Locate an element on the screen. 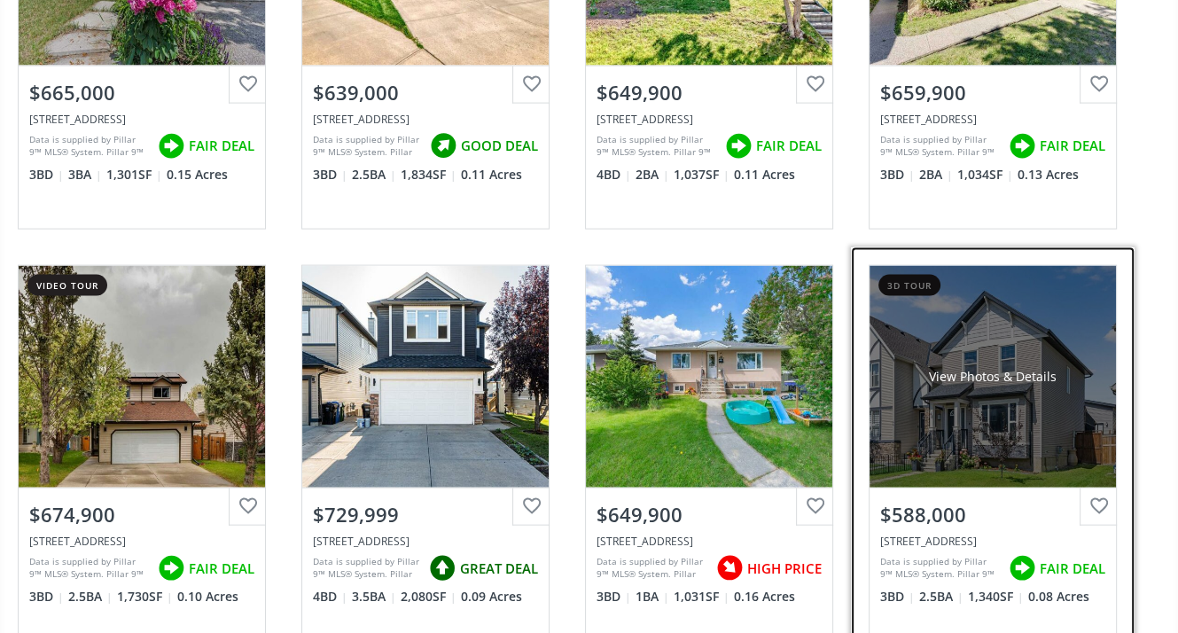 Image resolution: width=1178 pixels, height=633 pixels. span: HIGH PRICE is located at coordinates (784, 568).